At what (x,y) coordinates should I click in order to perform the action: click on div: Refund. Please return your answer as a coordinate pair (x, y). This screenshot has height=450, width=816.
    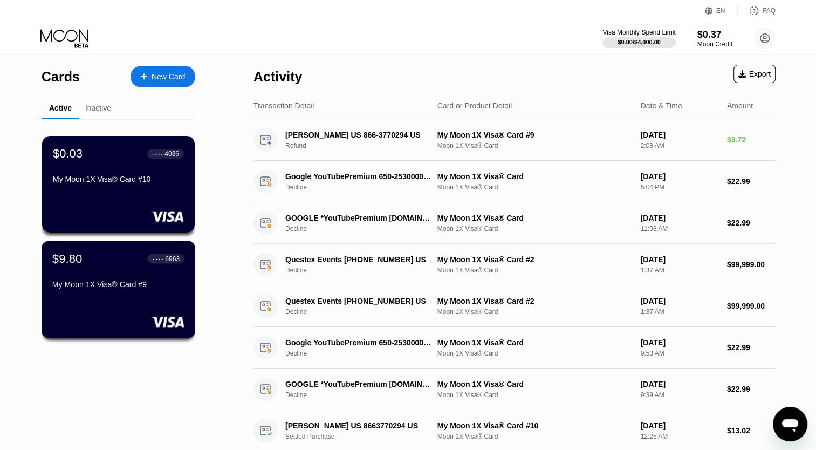
    Looking at the image, I should click on (364, 146).